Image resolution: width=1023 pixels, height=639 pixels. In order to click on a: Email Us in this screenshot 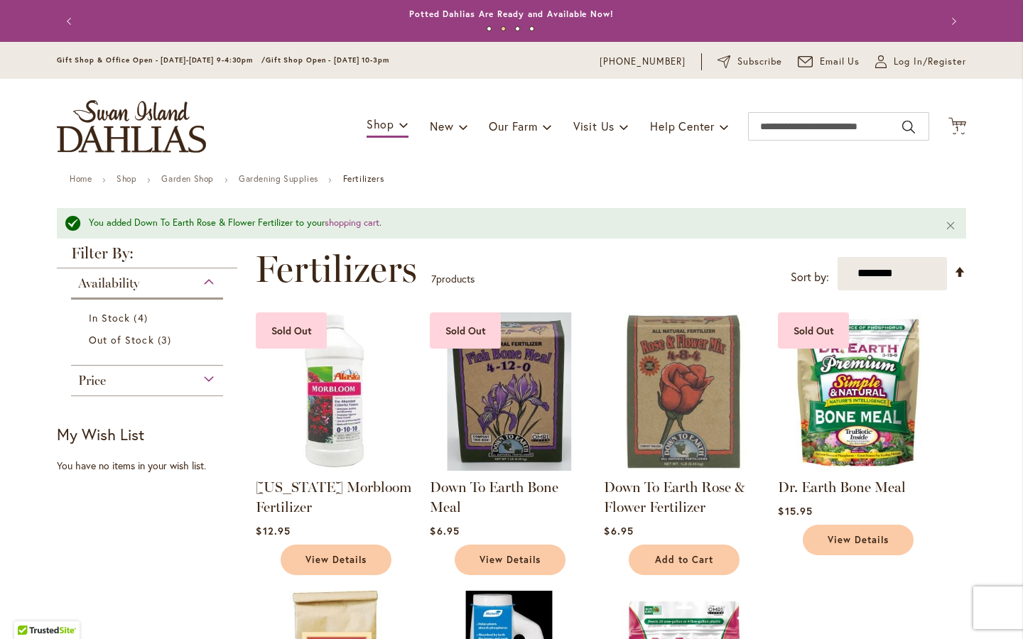, I will do `click(829, 62)`.